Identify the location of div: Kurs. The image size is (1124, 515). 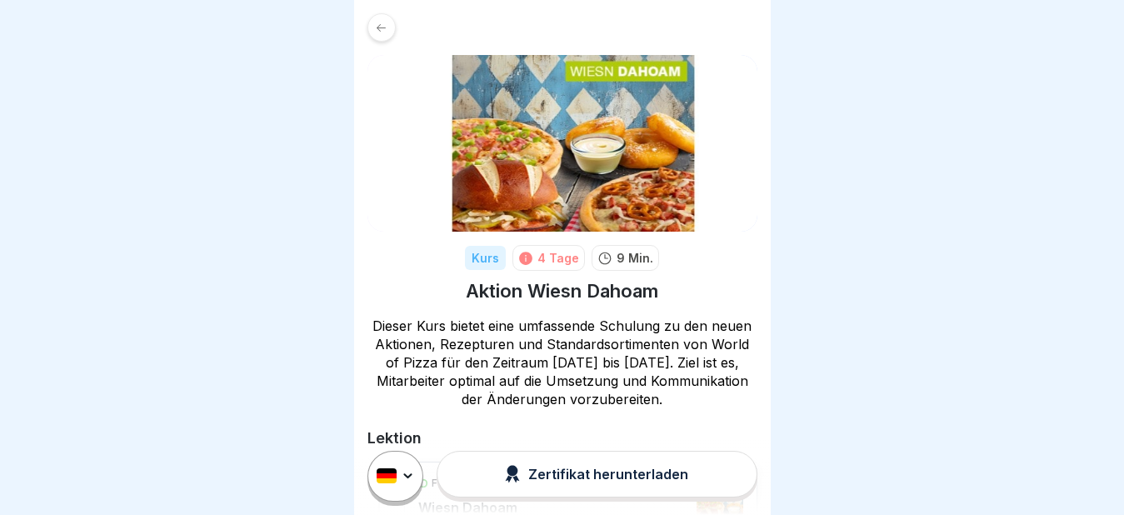
(485, 257).